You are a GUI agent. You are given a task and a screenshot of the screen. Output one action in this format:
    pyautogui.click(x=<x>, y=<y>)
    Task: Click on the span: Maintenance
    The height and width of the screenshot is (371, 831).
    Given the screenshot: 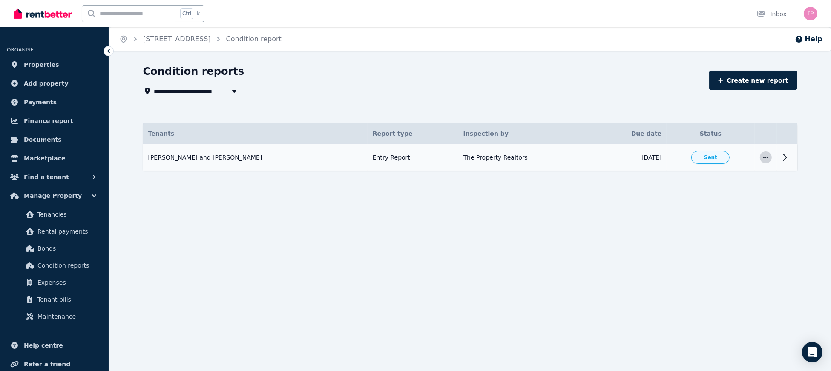 What is the action you would take?
    pyautogui.click(x=66, y=317)
    